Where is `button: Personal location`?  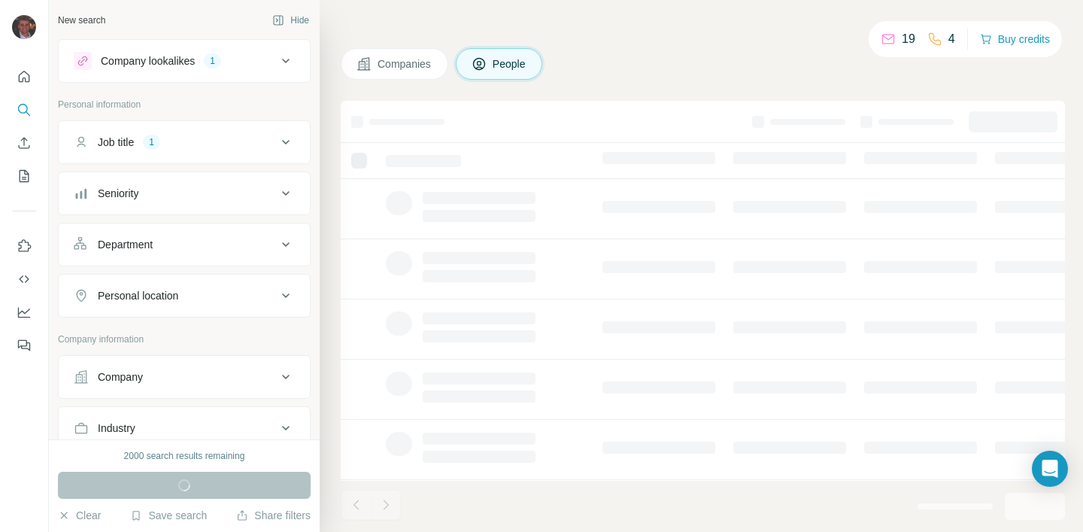 button: Personal location is located at coordinates (184, 296).